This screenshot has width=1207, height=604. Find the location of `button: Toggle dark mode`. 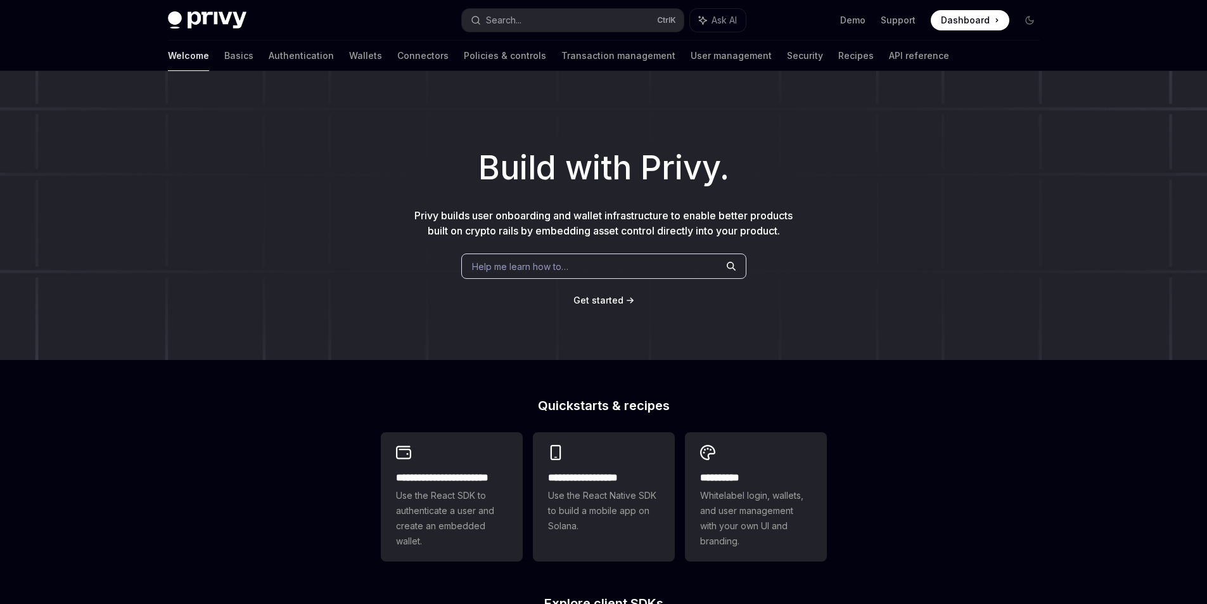

button: Toggle dark mode is located at coordinates (1029, 20).